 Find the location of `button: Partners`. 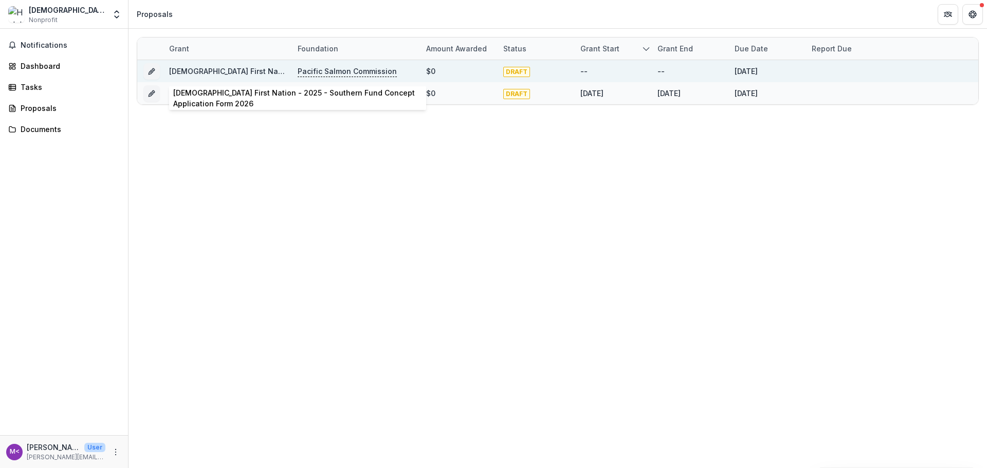

button: Partners is located at coordinates (948, 14).